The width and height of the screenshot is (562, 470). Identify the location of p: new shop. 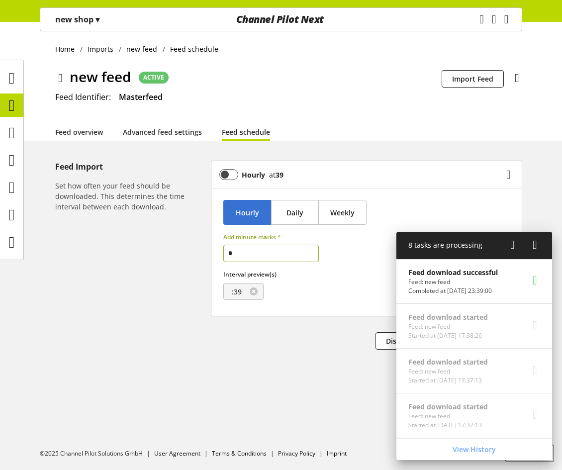
(77, 19).